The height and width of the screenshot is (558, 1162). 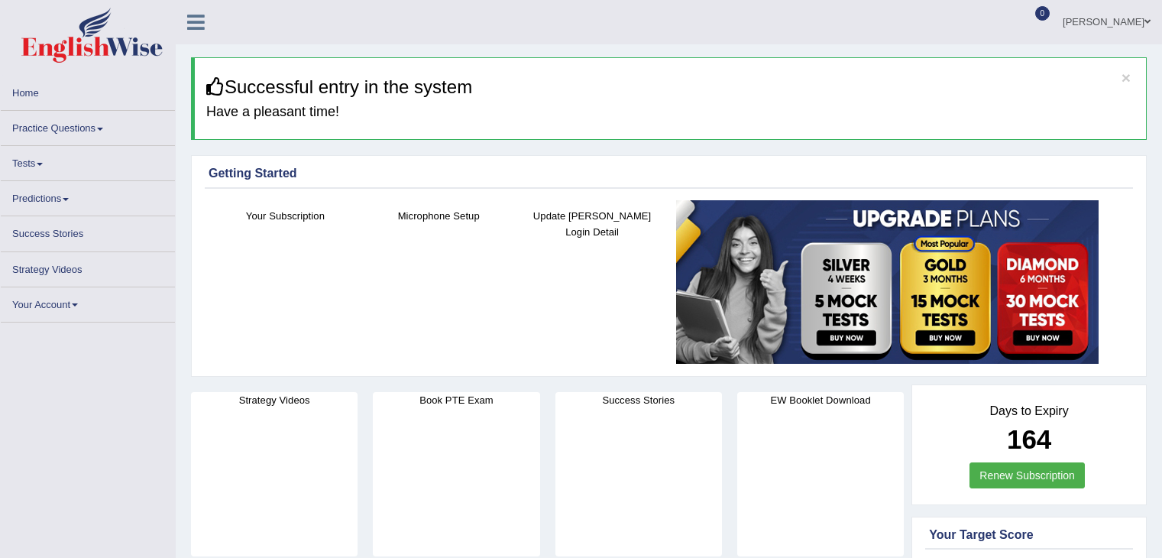 I want to click on a: Success Stories, so click(x=88, y=231).